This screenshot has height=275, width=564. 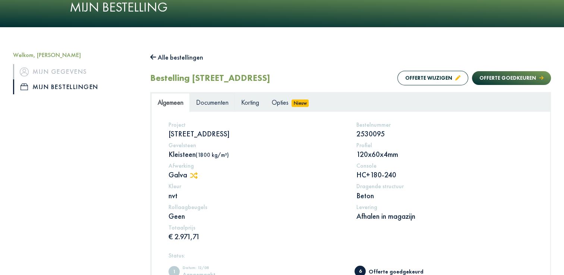 What do you see at coordinates (257, 175) in the screenshot?
I see `p: Galva` at bounding box center [257, 175].